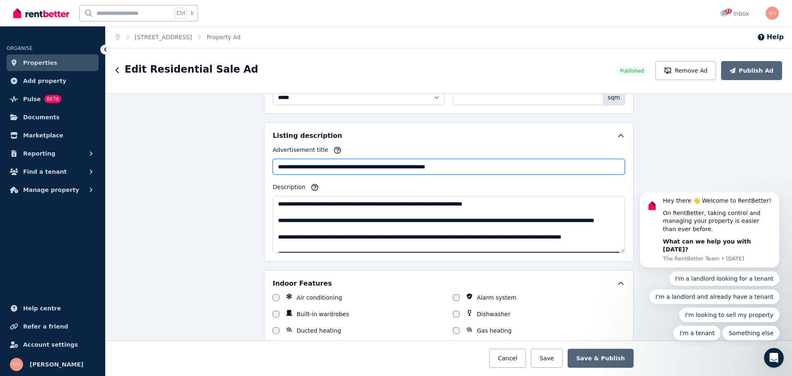  What do you see at coordinates (191, 69) in the screenshot?
I see `h1: Edit Residential Sale Ad` at bounding box center [191, 69].